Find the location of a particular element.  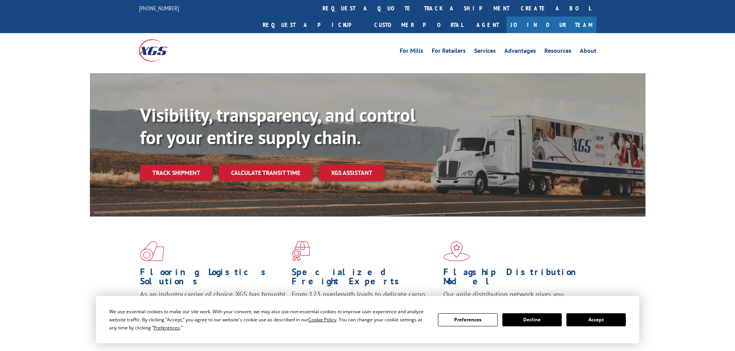

h1: Flagship Distribution Model is located at coordinates (516, 279).